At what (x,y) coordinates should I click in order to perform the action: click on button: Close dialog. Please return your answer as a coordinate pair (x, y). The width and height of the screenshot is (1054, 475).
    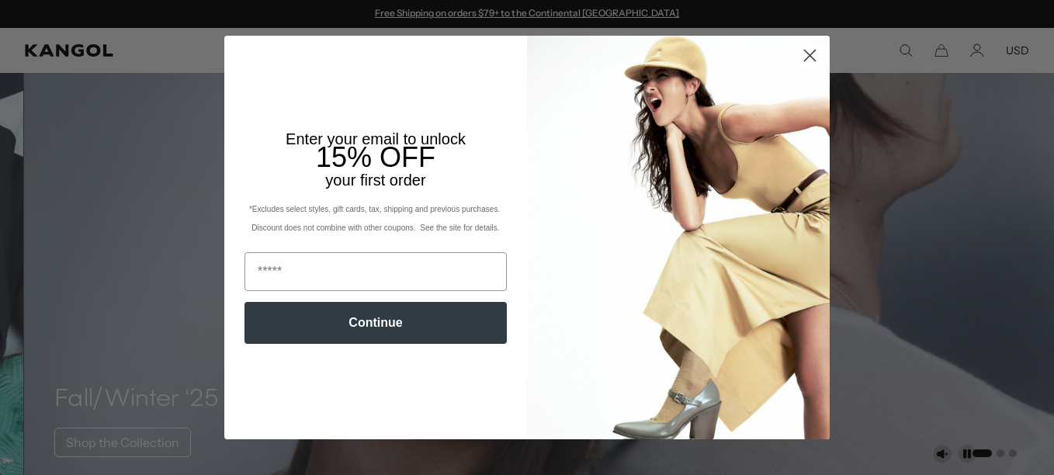
    Looking at the image, I should click on (810, 55).